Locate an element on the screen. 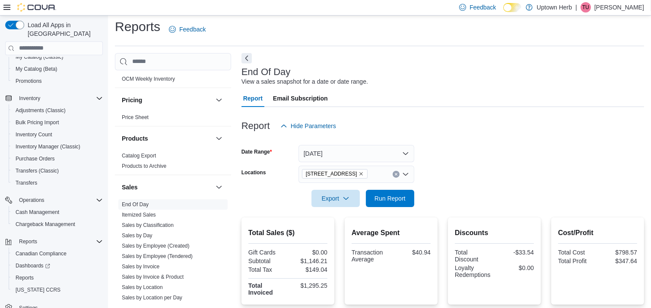  span: Dark Mode is located at coordinates (503, 12).